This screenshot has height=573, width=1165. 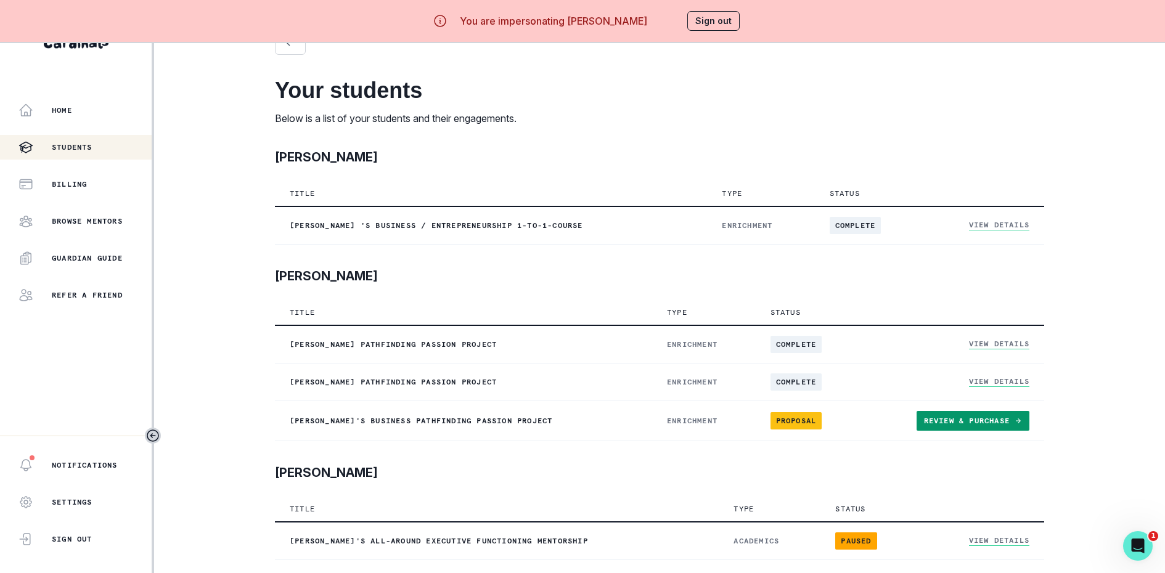 I want to click on button: Sign out, so click(x=713, y=21).